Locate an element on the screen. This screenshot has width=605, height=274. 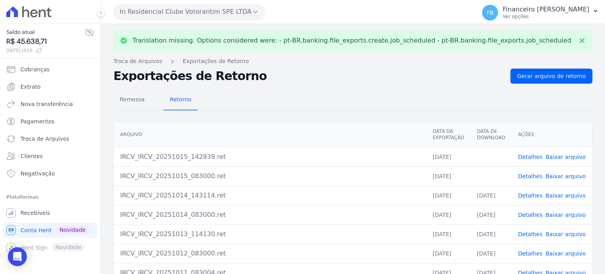
span: Pagamentos is located at coordinates (37, 121).